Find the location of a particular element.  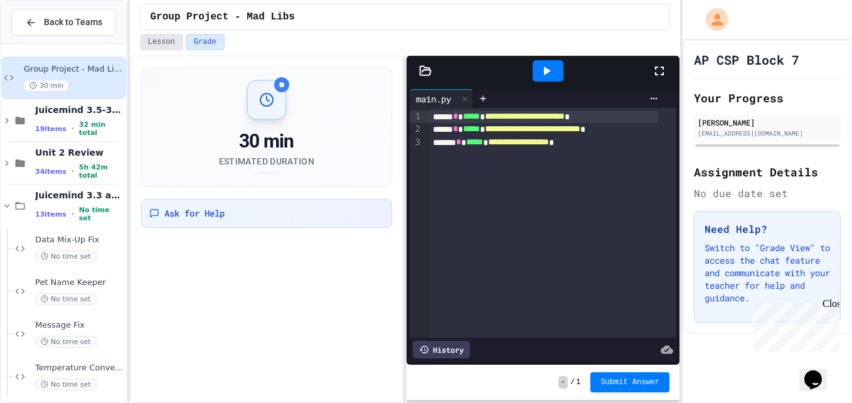

span: 1 is located at coordinates (578, 382).